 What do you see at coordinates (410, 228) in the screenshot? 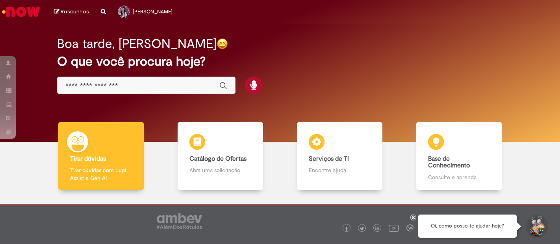
I see `img: logo_footer_workplace.png` at bounding box center [410, 228].